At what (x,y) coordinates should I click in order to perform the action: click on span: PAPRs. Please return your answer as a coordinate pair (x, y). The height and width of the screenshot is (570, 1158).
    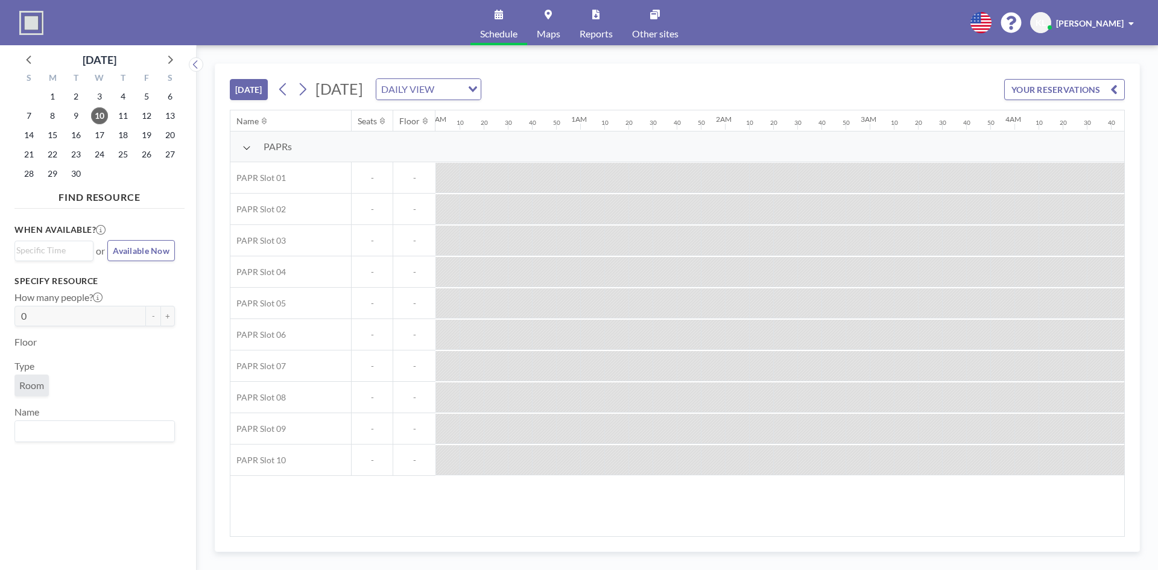
    Looking at the image, I should click on (278, 147).